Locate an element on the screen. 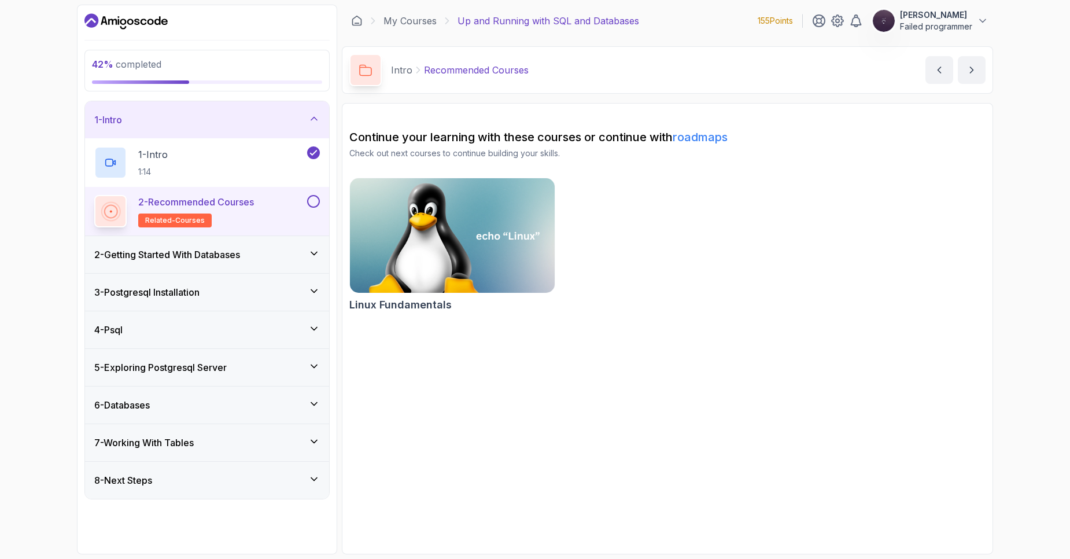 This screenshot has width=1070, height=559. button: 7-Working With Tables is located at coordinates (207, 442).